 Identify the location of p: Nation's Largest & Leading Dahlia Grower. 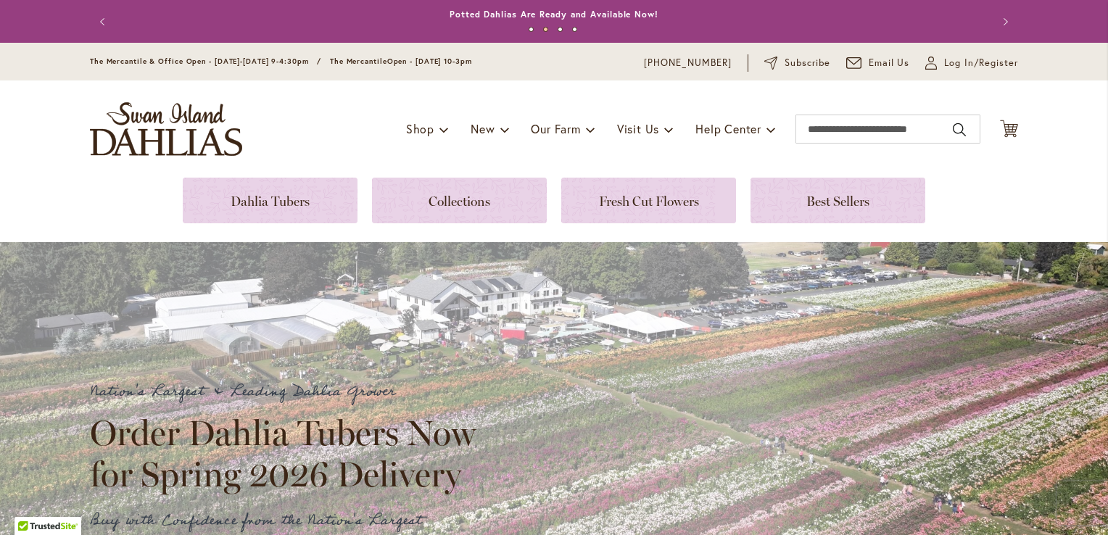
(289, 392).